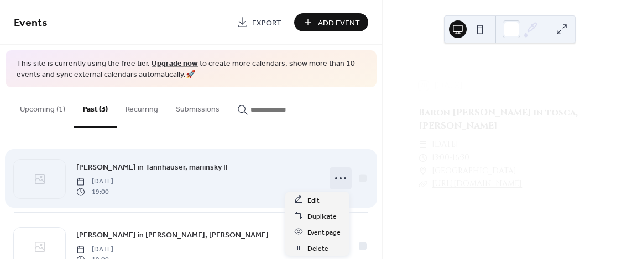 The image size is (637, 259). Describe the element at coordinates (259, 22) in the screenshot. I see `a: Export` at that location.